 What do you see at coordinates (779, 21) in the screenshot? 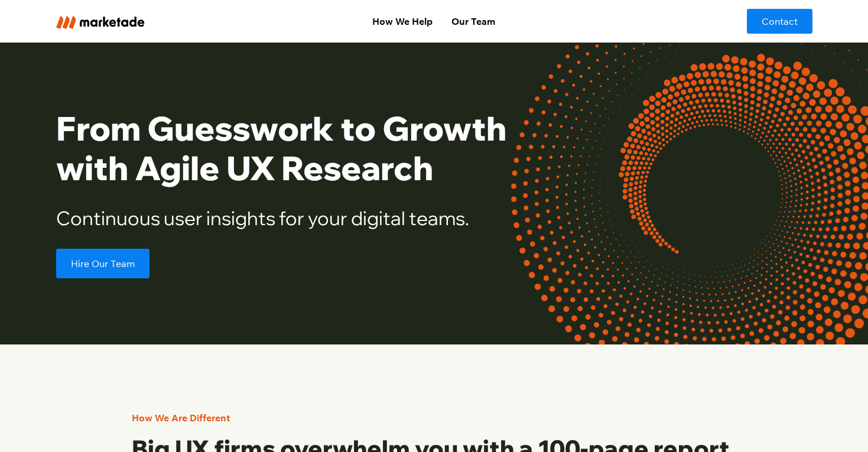
I see `a: Contact` at bounding box center [779, 21].